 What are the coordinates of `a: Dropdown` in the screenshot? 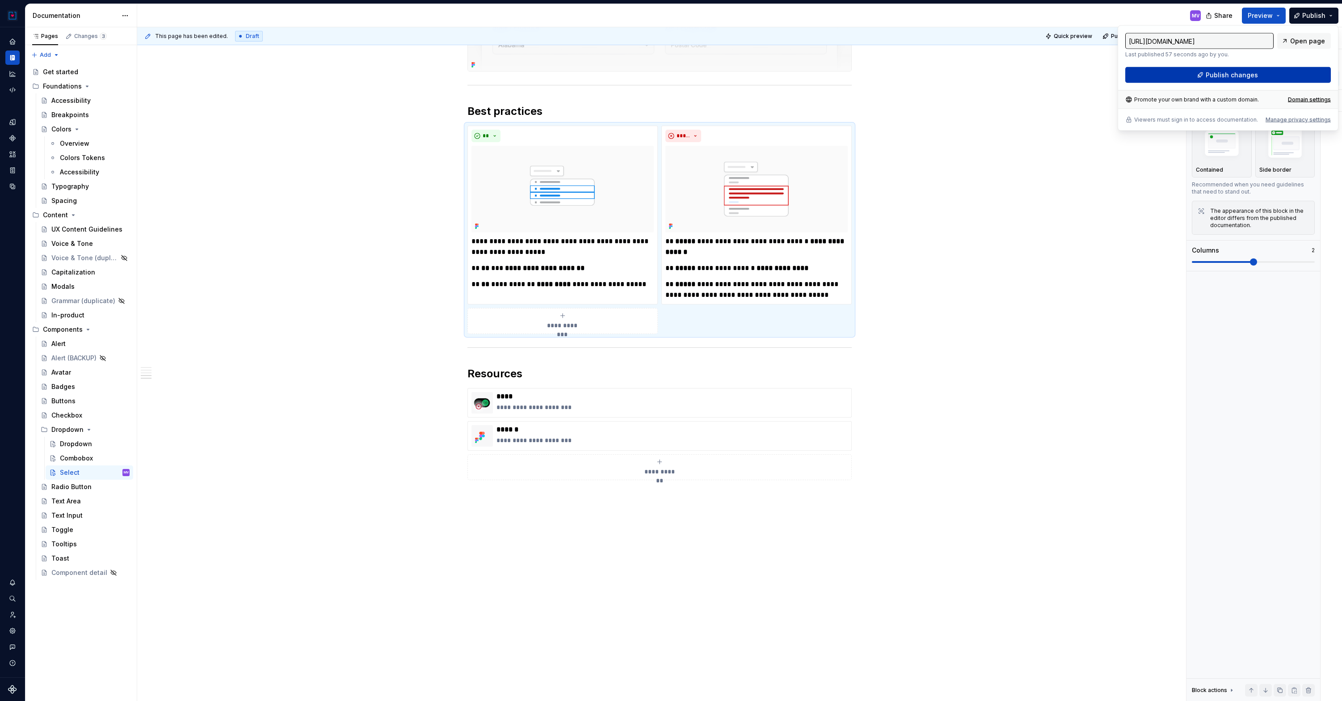 It's located at (89, 444).